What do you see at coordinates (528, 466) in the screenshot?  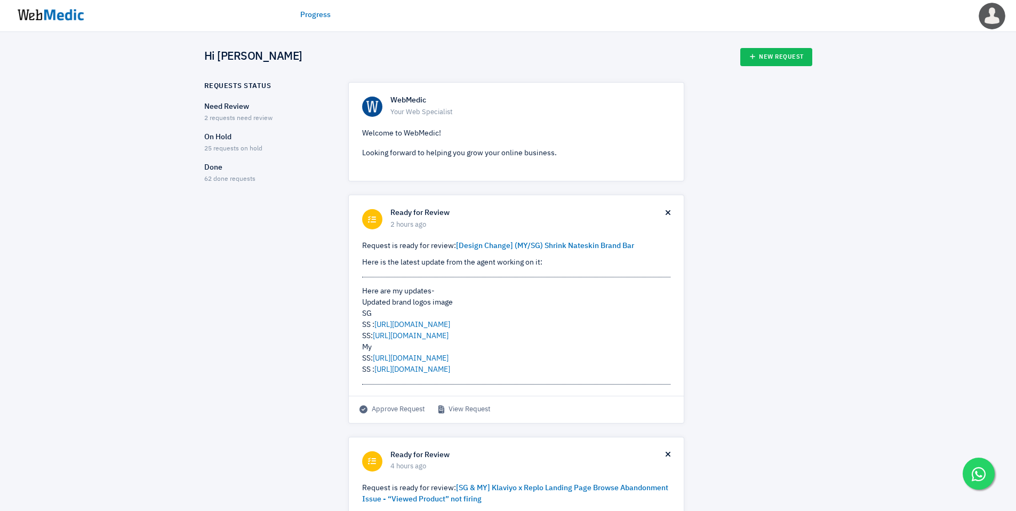 I see `span: 4 hours ago` at bounding box center [528, 466].